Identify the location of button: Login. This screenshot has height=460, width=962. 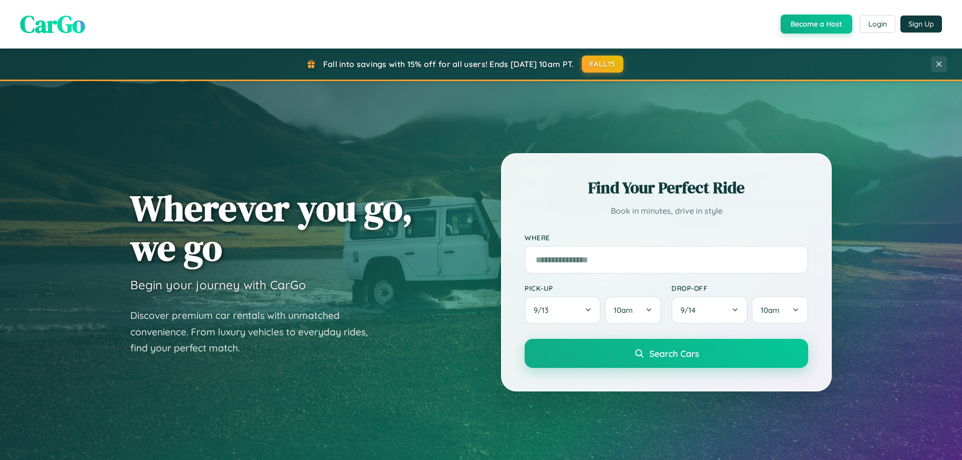
(877, 24).